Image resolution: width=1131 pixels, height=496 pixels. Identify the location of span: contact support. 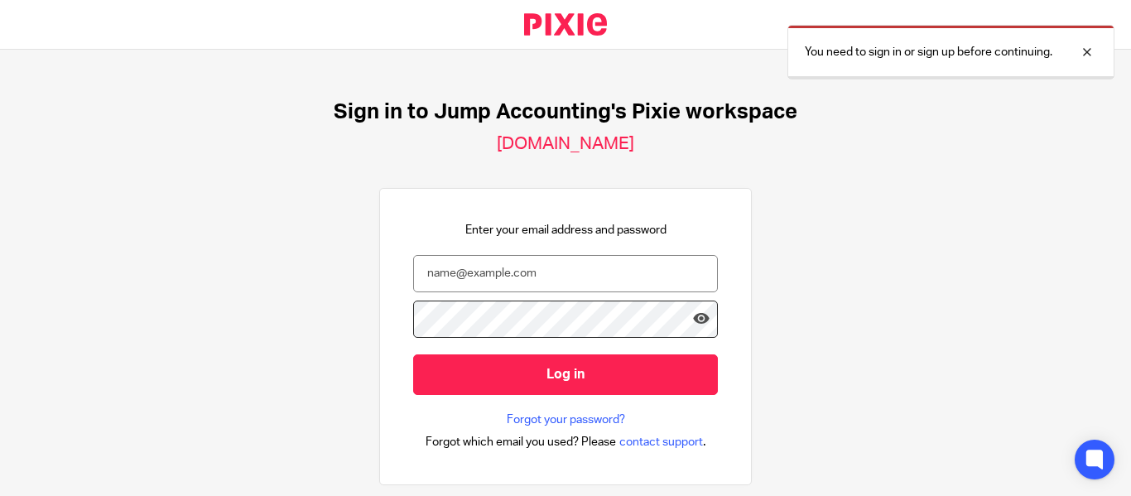
(661, 442).